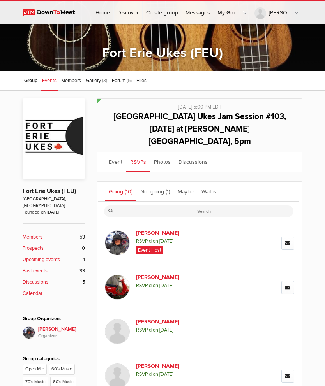 The width and height of the screenshot is (325, 386). What do you see at coordinates (82, 237) in the screenshot?
I see `span: 53` at bounding box center [82, 237].